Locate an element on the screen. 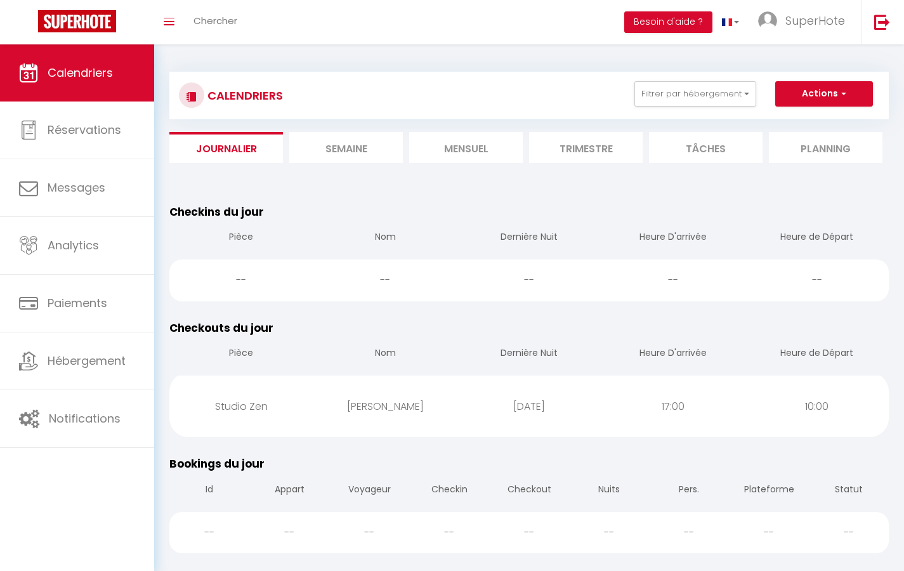 This screenshot has height=571, width=904. button: Ouvrir le widget de chat LiveChat is located at coordinates (29, 24).